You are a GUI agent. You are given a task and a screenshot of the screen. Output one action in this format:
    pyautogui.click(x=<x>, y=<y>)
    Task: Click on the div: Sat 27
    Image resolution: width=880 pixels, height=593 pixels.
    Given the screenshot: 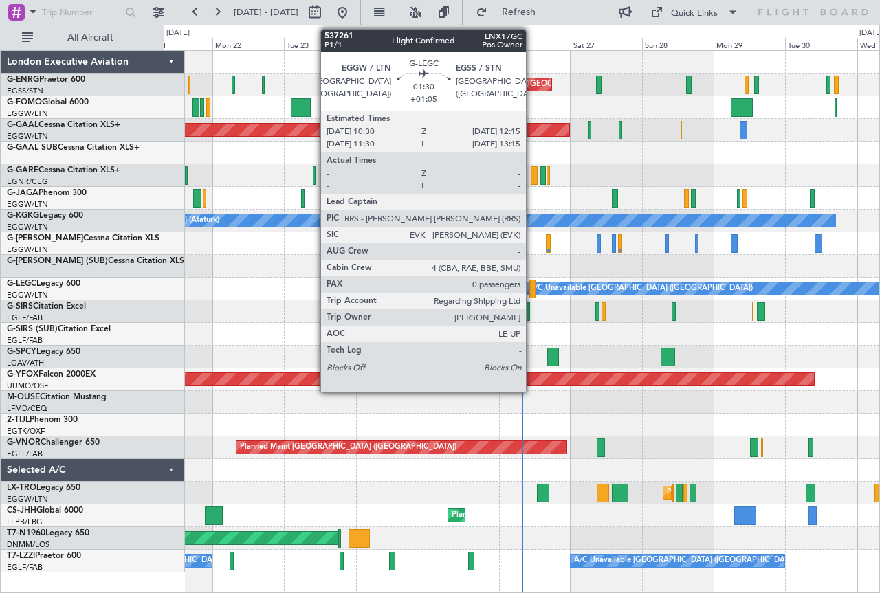 What is the action you would take?
    pyautogui.click(x=607, y=44)
    